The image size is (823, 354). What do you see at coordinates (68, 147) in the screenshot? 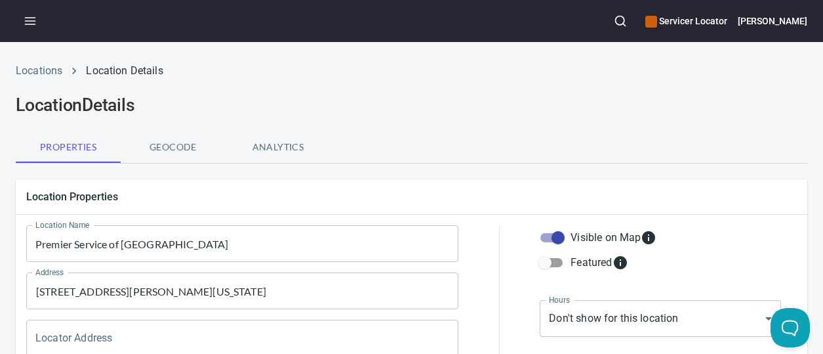
I see `span: Properties` at bounding box center [68, 147].